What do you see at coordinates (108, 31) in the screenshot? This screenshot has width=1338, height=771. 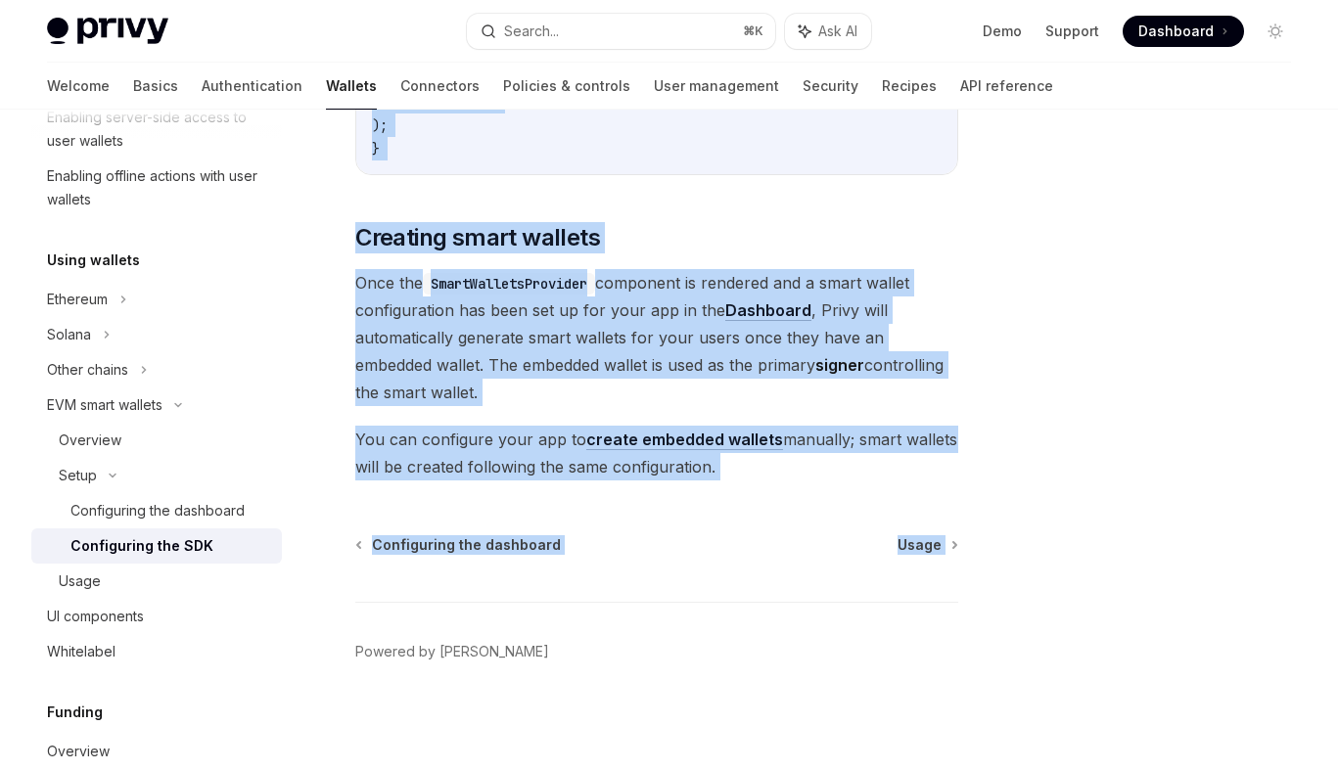 I see `img: light logo` at bounding box center [108, 31].